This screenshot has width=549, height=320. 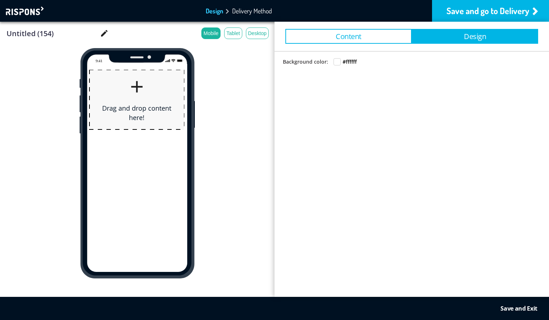 What do you see at coordinates (53, 33) in the screenshot?
I see `input: Project title` at bounding box center [53, 33].